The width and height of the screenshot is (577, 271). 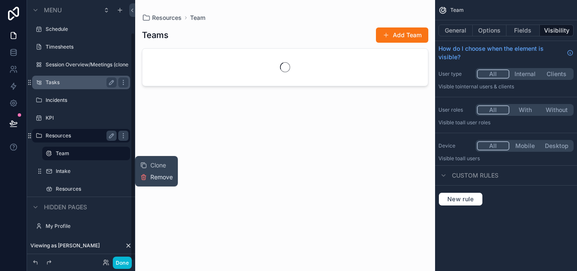 I want to click on button: With, so click(x=525, y=110).